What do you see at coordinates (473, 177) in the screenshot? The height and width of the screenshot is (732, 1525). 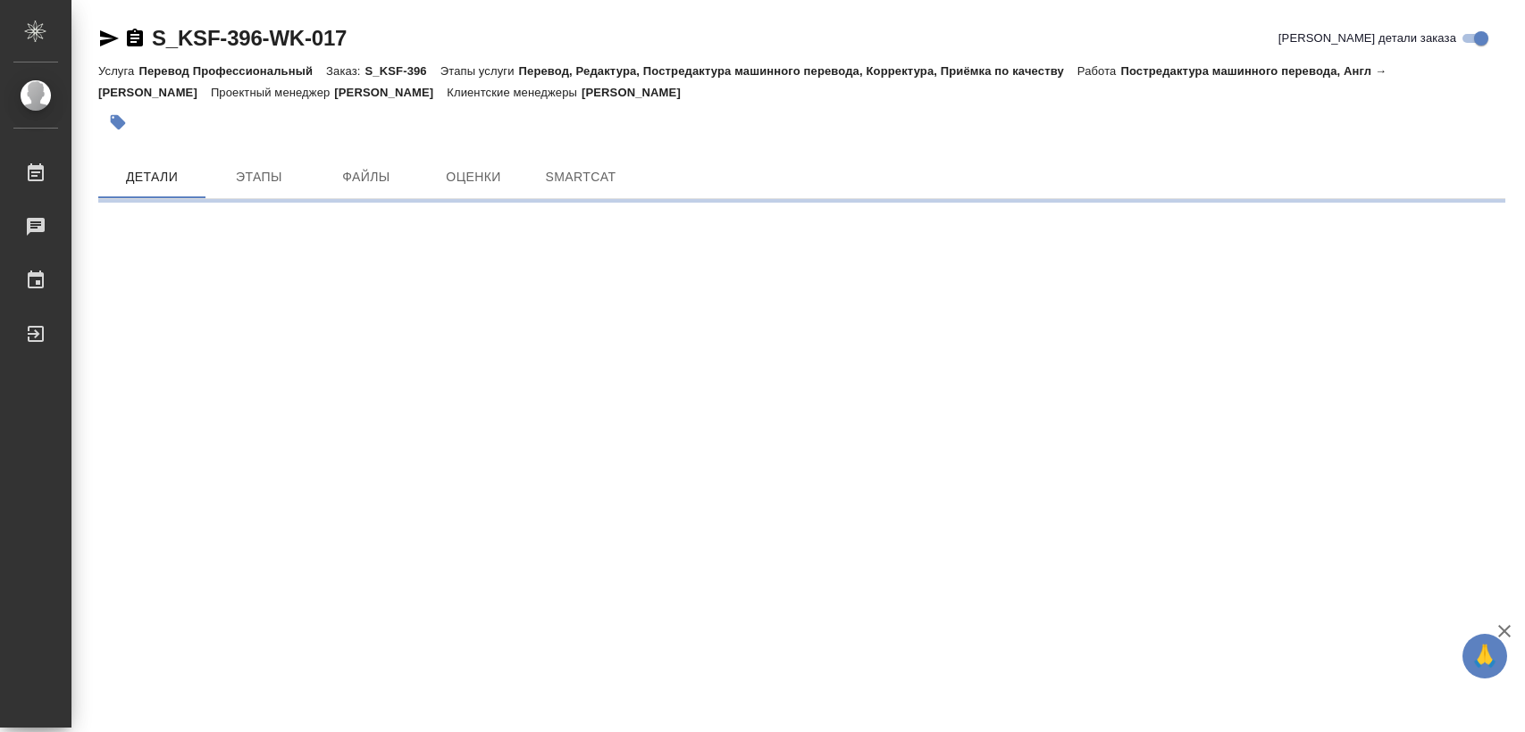 I see `span: Оценки` at bounding box center [473, 177].